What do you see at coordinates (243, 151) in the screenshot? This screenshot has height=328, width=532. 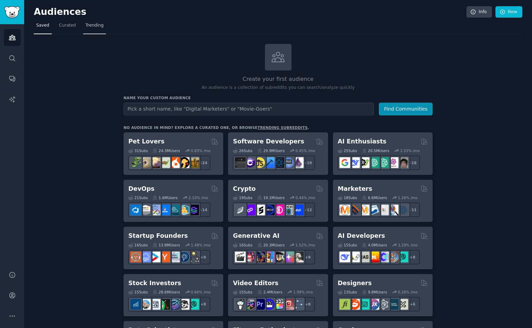 I see `div: 26 Sub s` at bounding box center [243, 151].